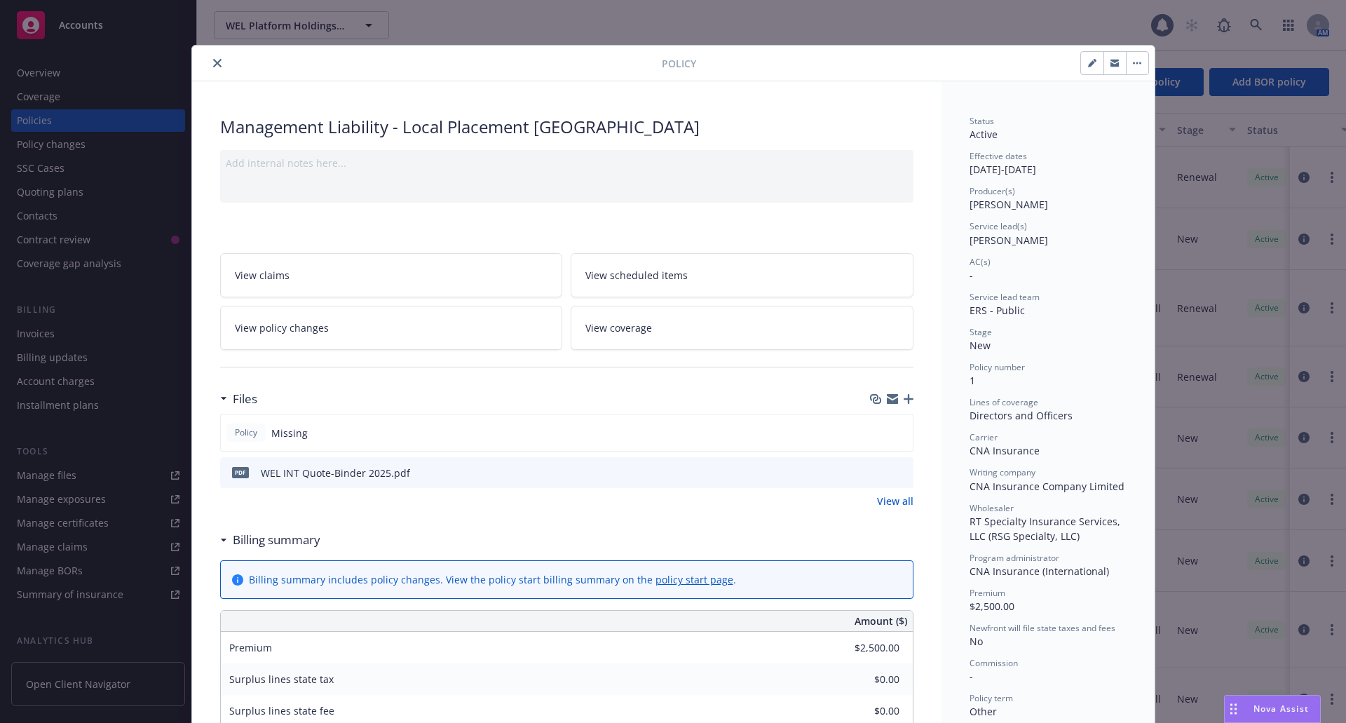 The height and width of the screenshot is (723, 1346). What do you see at coordinates (637, 275) in the screenshot?
I see `span: View scheduled items` at bounding box center [637, 275].